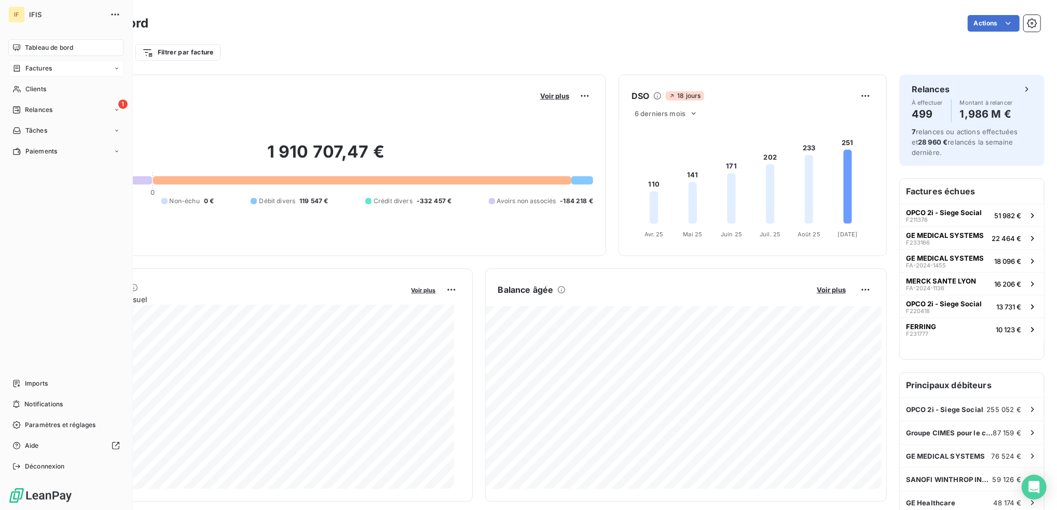 This screenshot has width=1057, height=510. Describe the element at coordinates (1004, 410) in the screenshot. I see `span: 255 052 €` at that location.